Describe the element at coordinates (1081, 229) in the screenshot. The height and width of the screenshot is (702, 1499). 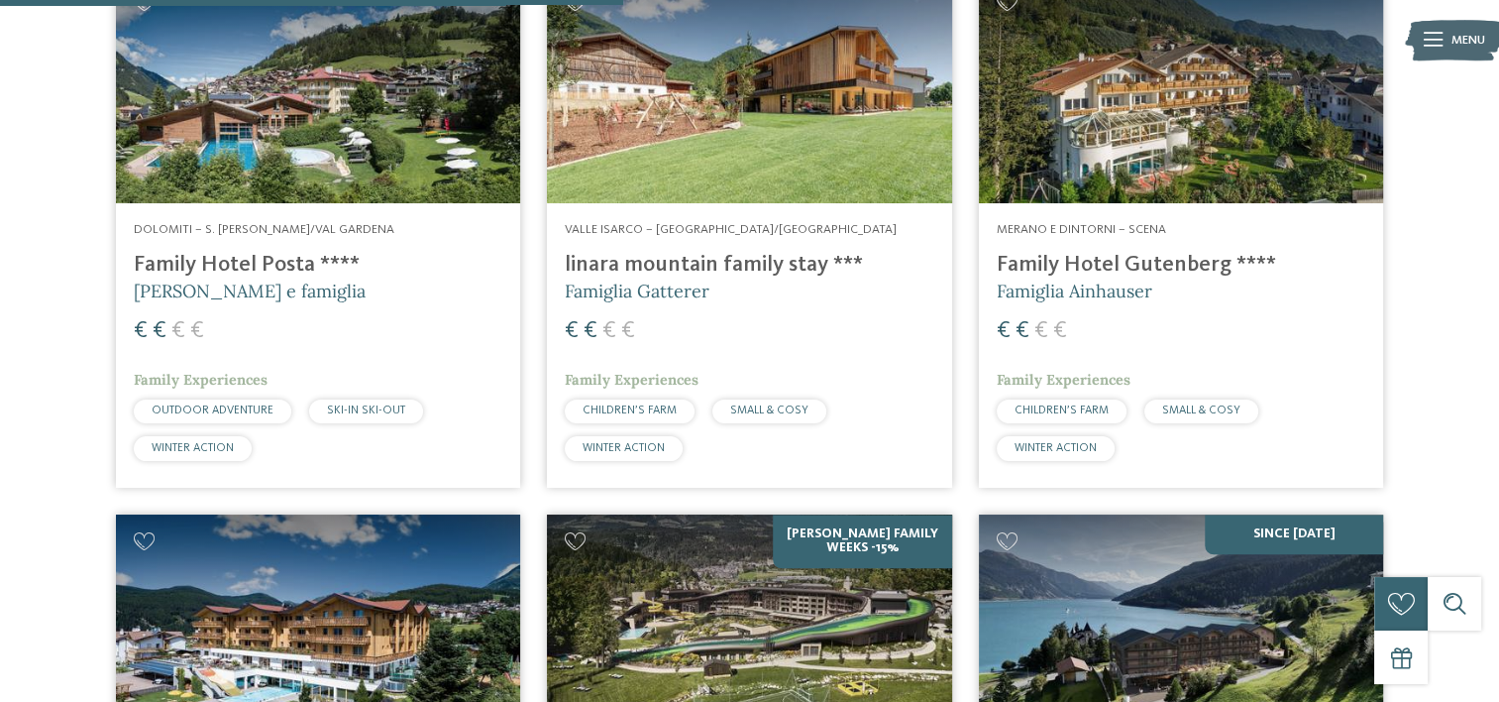
I see `span: Merano e dintorni – Scena` at that location.